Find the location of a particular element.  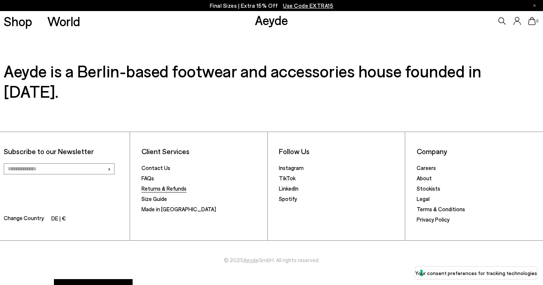

li: Client Services is located at coordinates (202, 151).